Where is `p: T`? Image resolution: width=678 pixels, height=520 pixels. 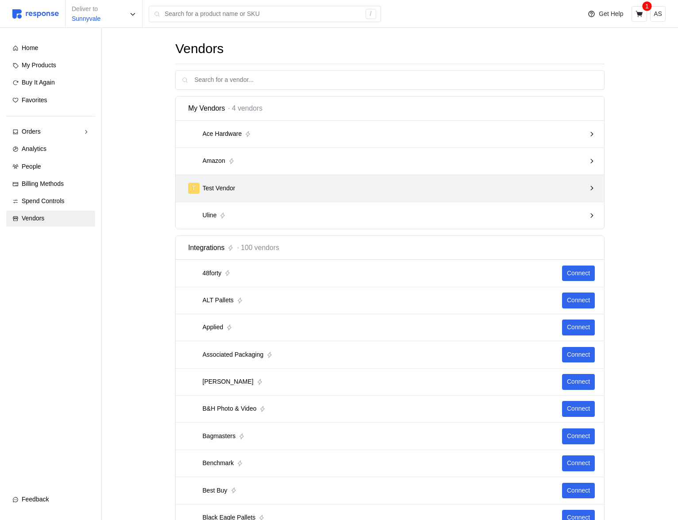 p: T is located at coordinates (194, 188).